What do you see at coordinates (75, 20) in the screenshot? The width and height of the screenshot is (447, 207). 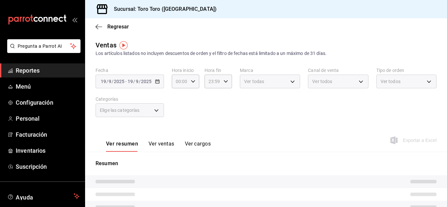 I see `button: open_drawer_menu` at bounding box center [75, 20].